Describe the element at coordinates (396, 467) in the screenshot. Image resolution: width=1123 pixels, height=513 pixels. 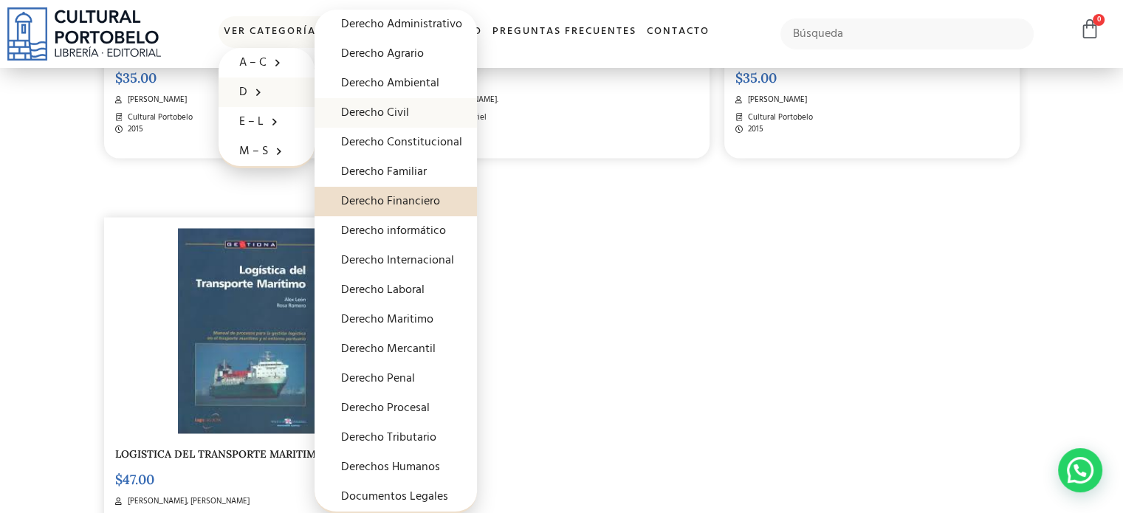
I see `a: Derechos Humanos` at that location.